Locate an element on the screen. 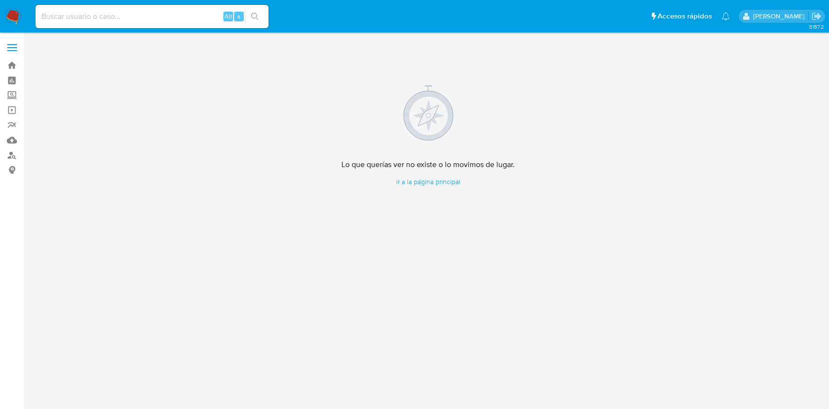  h4: Lo que querías ver no existe o lo movimos de lugar. is located at coordinates (428, 165).